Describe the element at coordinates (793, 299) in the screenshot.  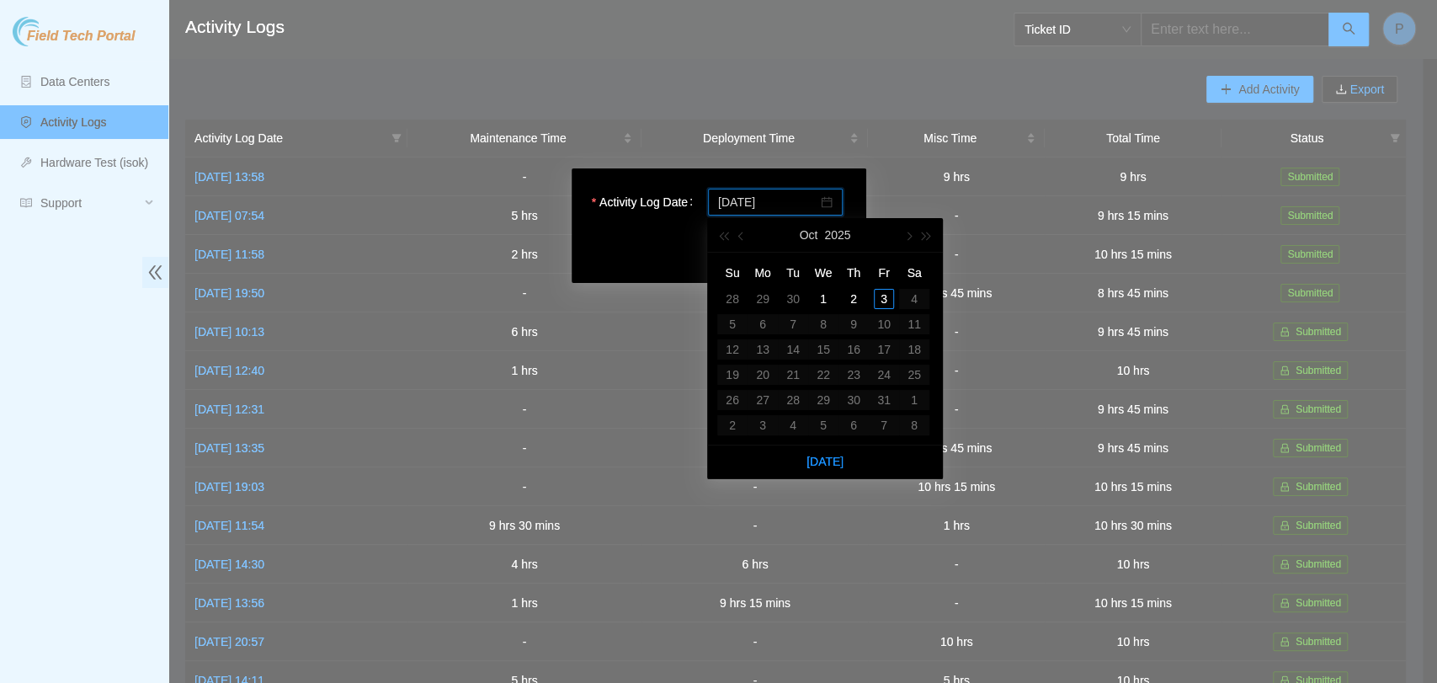
I see `td: 2025-09-30` at that location.